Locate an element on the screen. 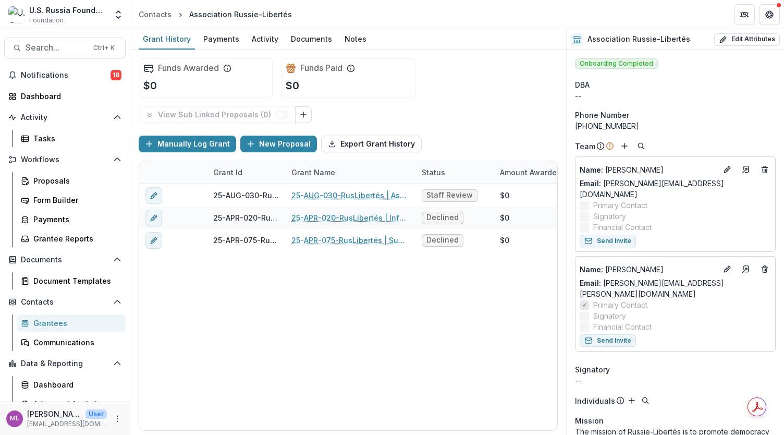 The width and height of the screenshot is (784, 435). button: Open Data & Reporting is located at coordinates (65, 363).